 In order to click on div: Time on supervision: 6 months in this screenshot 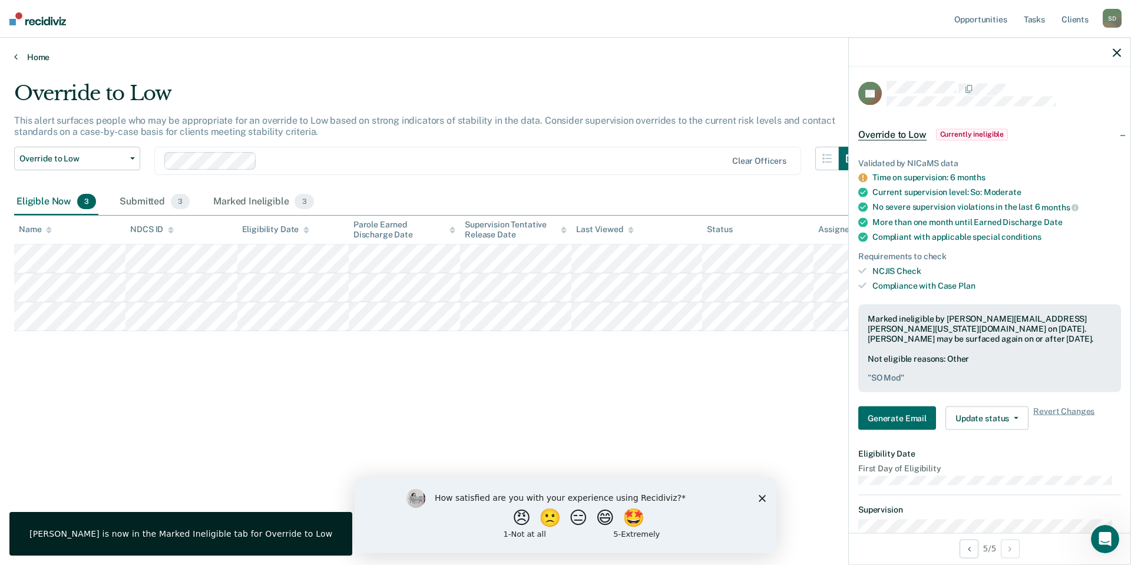, I will do `click(996, 177)`.